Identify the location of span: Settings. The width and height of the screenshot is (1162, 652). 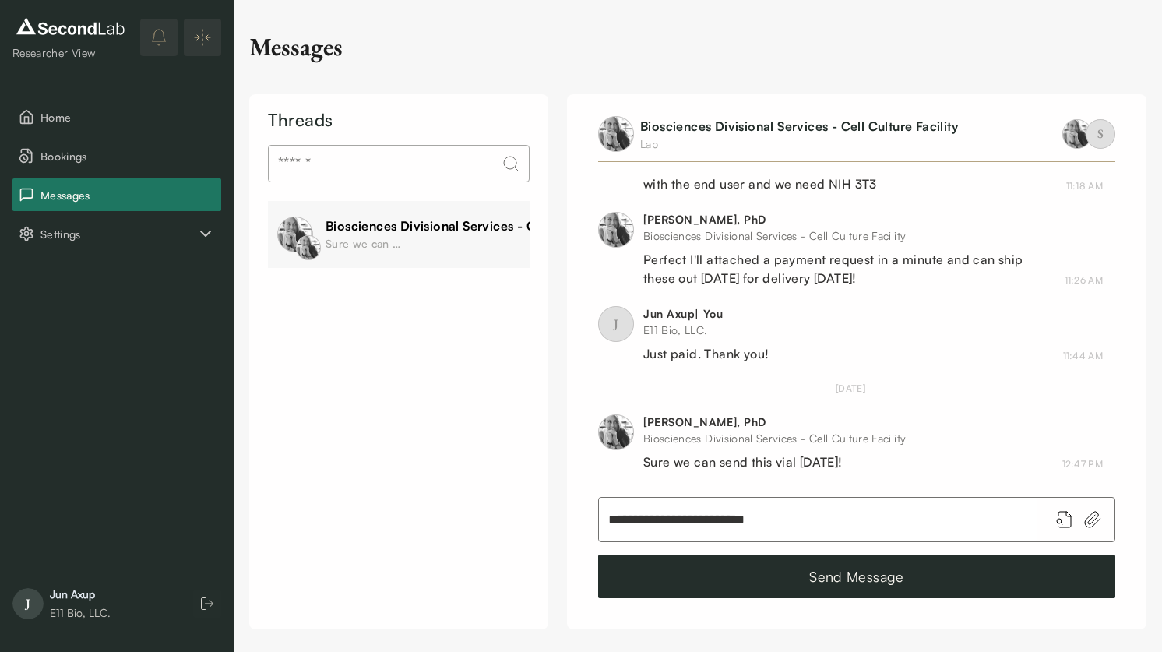
(118, 234).